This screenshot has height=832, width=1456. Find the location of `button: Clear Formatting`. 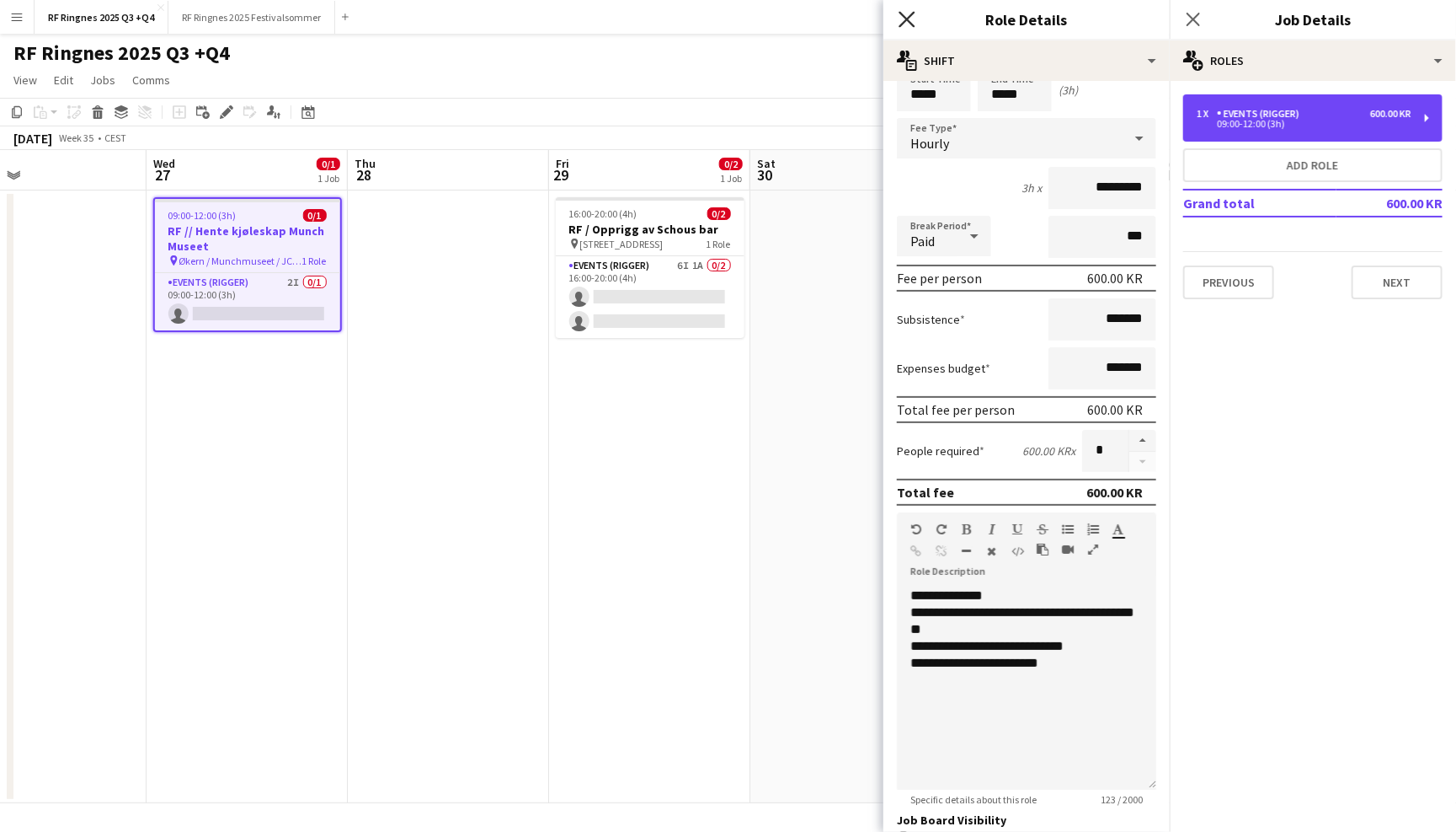

button: Clear Formatting is located at coordinates (993, 551).